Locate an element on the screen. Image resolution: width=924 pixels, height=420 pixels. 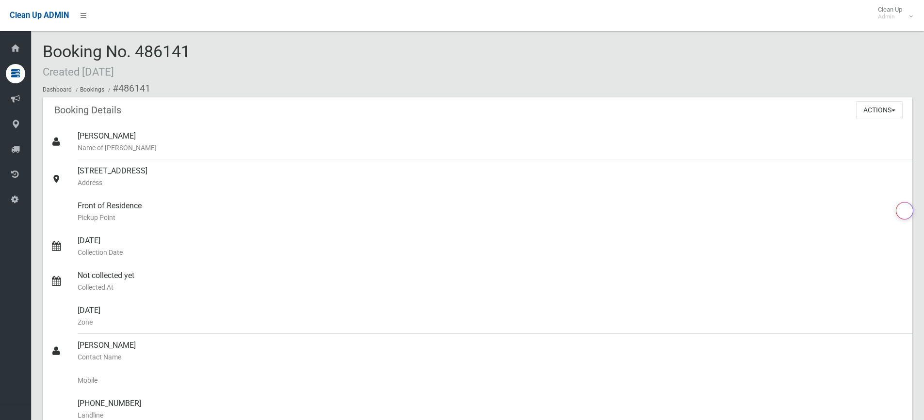
small: Collection Date is located at coordinates (491, 253).